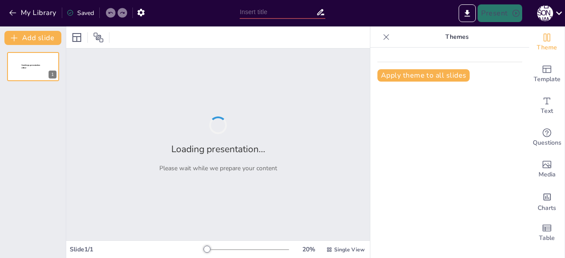 The image size is (565, 258). Describe the element at coordinates (547, 42) in the screenshot. I see `div: Change the overall theme` at that location.